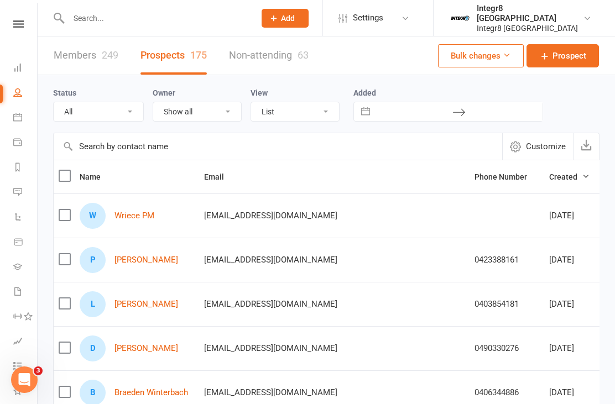 This screenshot has width=615, height=404. What do you see at coordinates (569, 177) in the screenshot?
I see `button: Created` at bounding box center [569, 177].